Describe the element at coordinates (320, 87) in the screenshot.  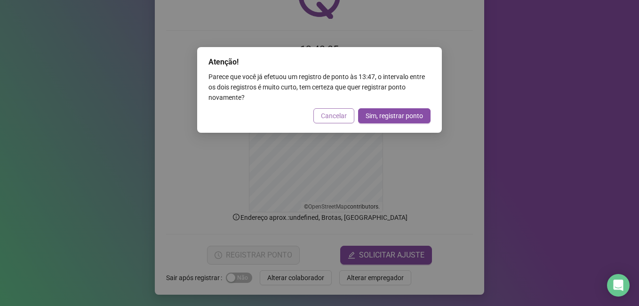
I see `div: Parece que você já efetuou um registro de ponto às 13:47 , o intervalo entre os dois registros é ...` at that location.